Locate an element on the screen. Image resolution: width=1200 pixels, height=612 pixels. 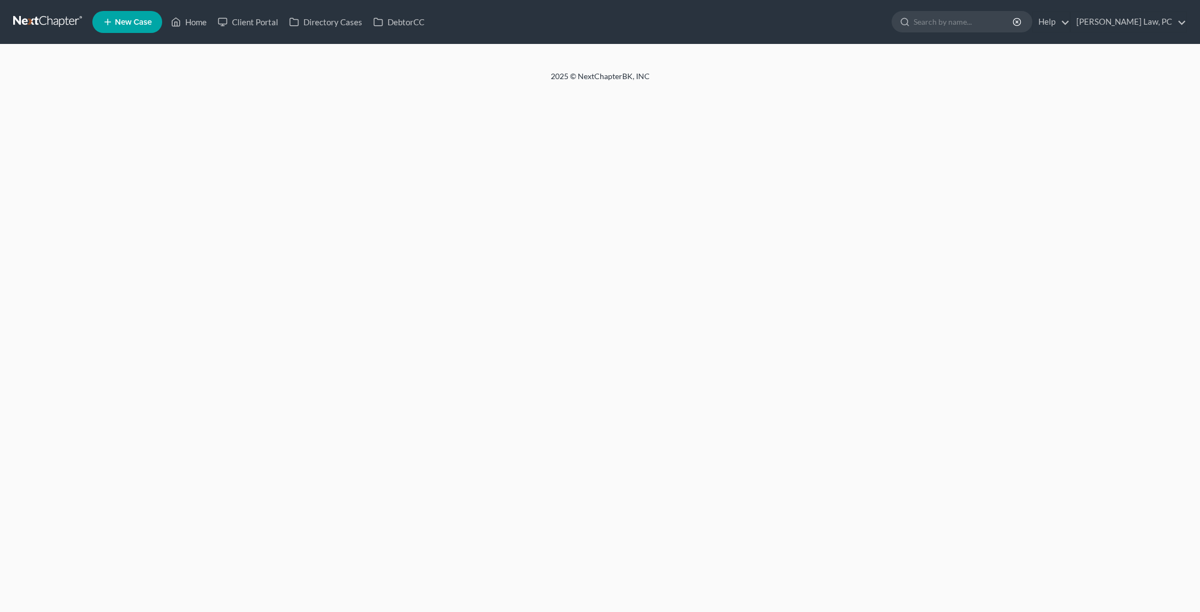
a: Directory Cases is located at coordinates (325, 22).